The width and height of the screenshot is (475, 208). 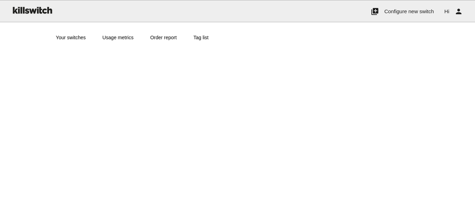 I want to click on span: Configure new switch, so click(x=409, y=11).